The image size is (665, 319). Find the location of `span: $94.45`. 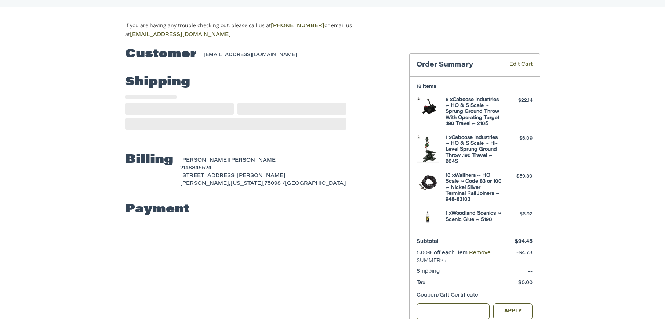

span: $94.45 is located at coordinates (524, 242).